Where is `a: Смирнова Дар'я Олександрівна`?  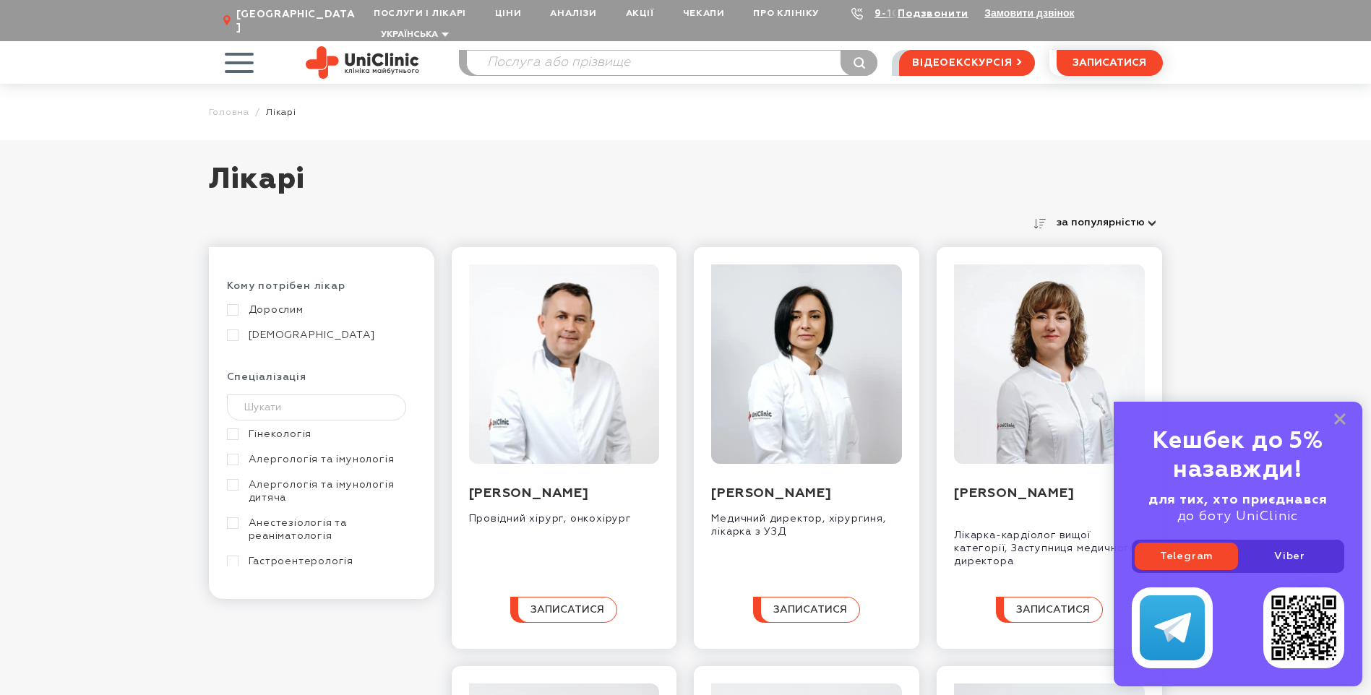
a: Смирнова Дар'я Олександрівна is located at coordinates (807, 364).